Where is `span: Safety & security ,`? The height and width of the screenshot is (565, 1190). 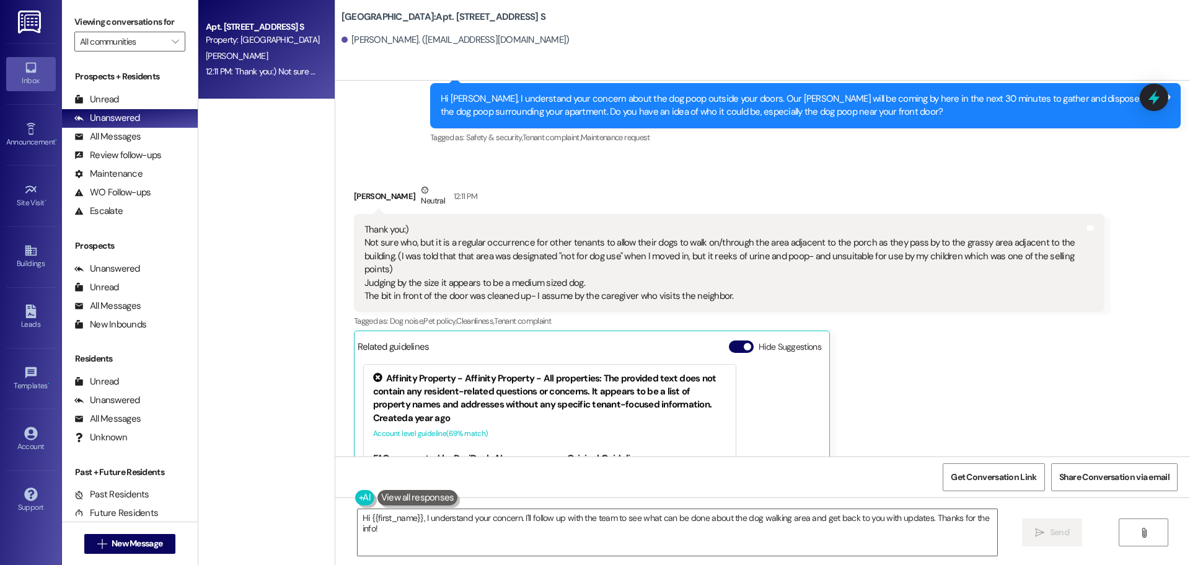 span: Safety & security , is located at coordinates (494, 137).